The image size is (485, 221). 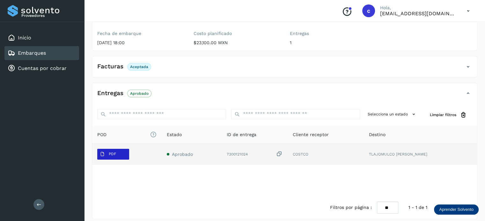 I want to click on p: 1, so click(x=333, y=43).